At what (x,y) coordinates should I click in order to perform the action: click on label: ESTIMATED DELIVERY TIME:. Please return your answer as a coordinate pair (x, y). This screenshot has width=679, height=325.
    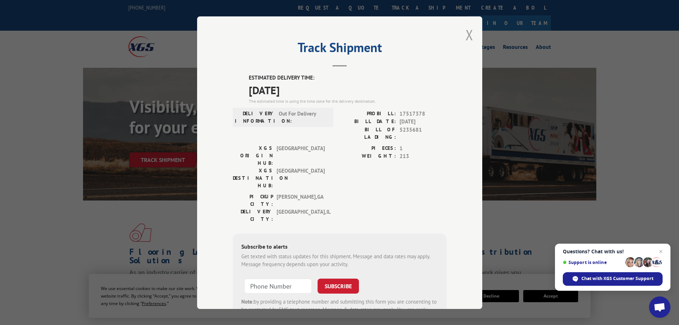
    Looking at the image, I should click on (348, 78).